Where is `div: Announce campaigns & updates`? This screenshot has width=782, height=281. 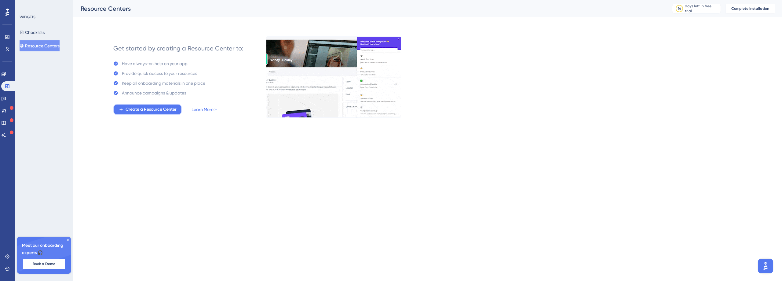 div: Announce campaigns & updates is located at coordinates (154, 93).